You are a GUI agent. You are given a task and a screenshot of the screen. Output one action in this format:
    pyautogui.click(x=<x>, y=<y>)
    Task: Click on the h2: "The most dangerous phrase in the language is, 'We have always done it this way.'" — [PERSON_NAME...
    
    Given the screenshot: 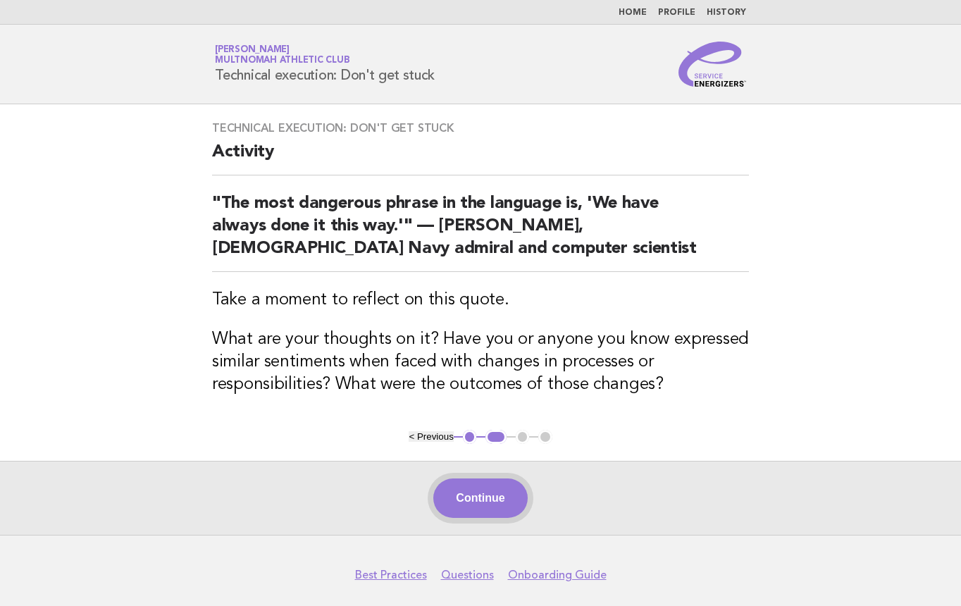 What is the action you would take?
    pyautogui.click(x=480, y=232)
    